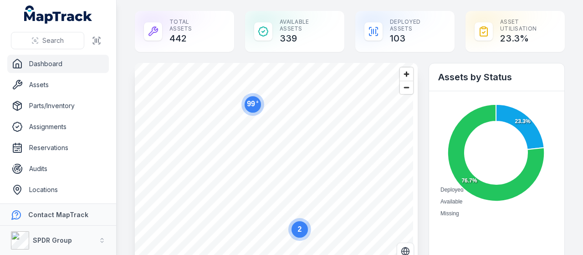 The height and width of the screenshot is (255, 583). What do you see at coordinates (58, 106) in the screenshot?
I see `a: Parts/Inventory` at bounding box center [58, 106].